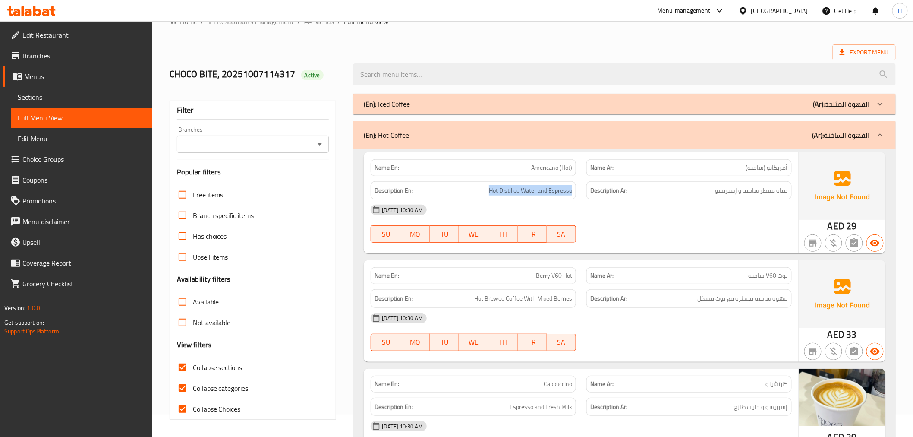 The image size is (913, 437). I want to click on span: Edit Menu, so click(82, 139).